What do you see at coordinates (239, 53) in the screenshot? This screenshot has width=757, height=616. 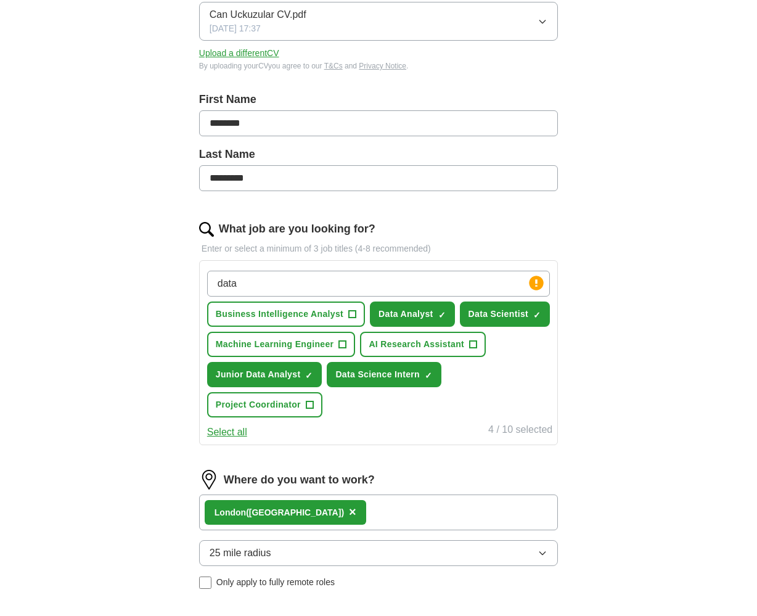 I see `button: Upload a differentCV` at bounding box center [239, 53].